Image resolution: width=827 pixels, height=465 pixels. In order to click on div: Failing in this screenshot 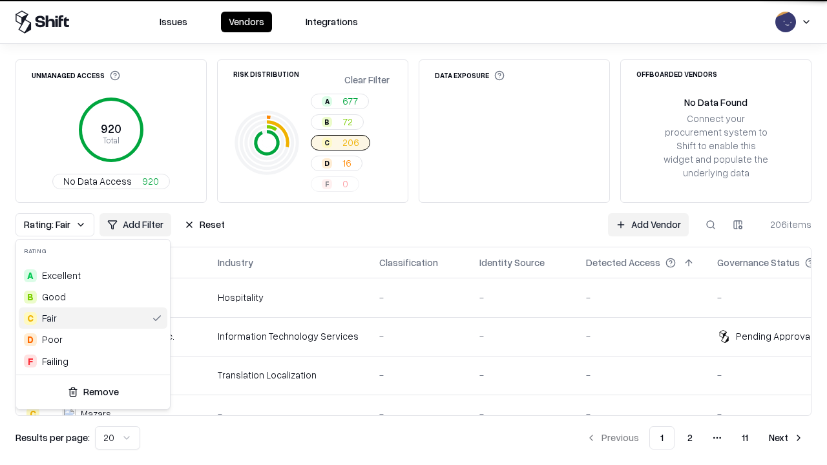, I will do `click(55, 361)`.